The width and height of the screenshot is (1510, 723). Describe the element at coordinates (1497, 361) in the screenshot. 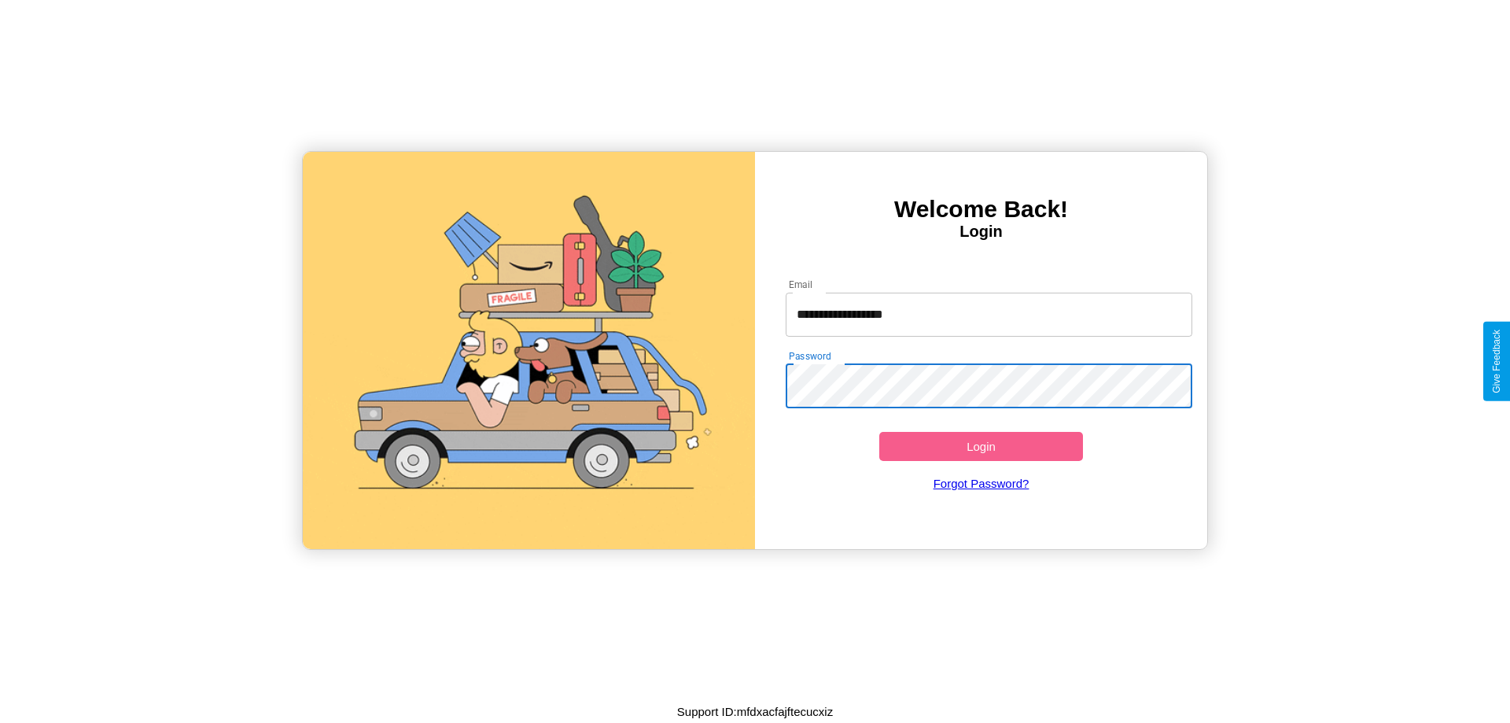

I see `div: Give Feedback` at that location.